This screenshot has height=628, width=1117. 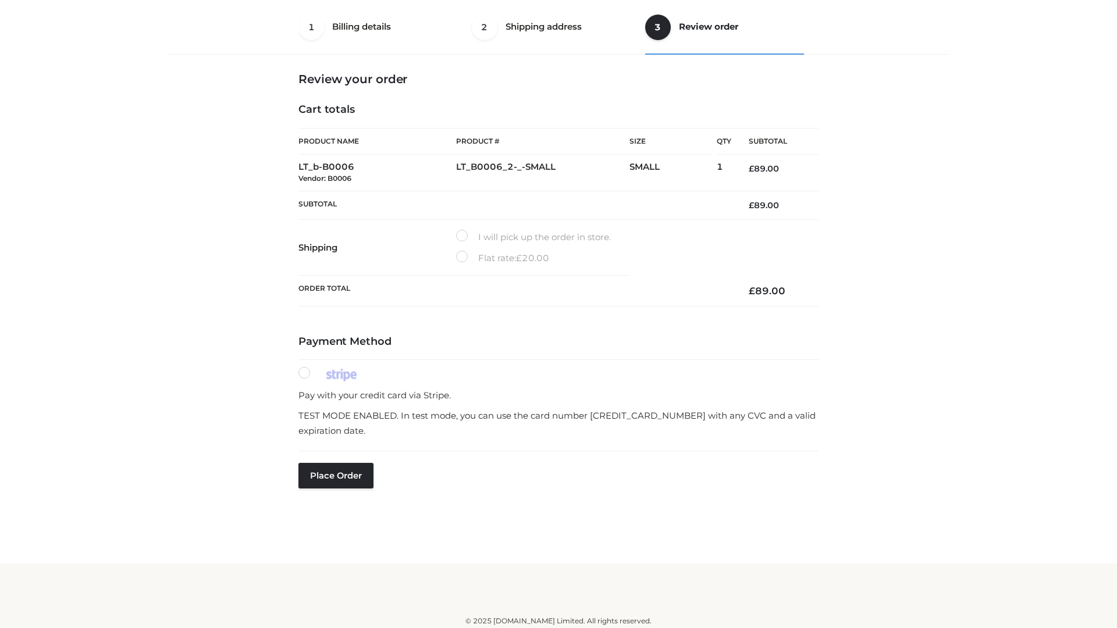 What do you see at coordinates (670, 141) in the screenshot?
I see `th: Size` at bounding box center [670, 141].